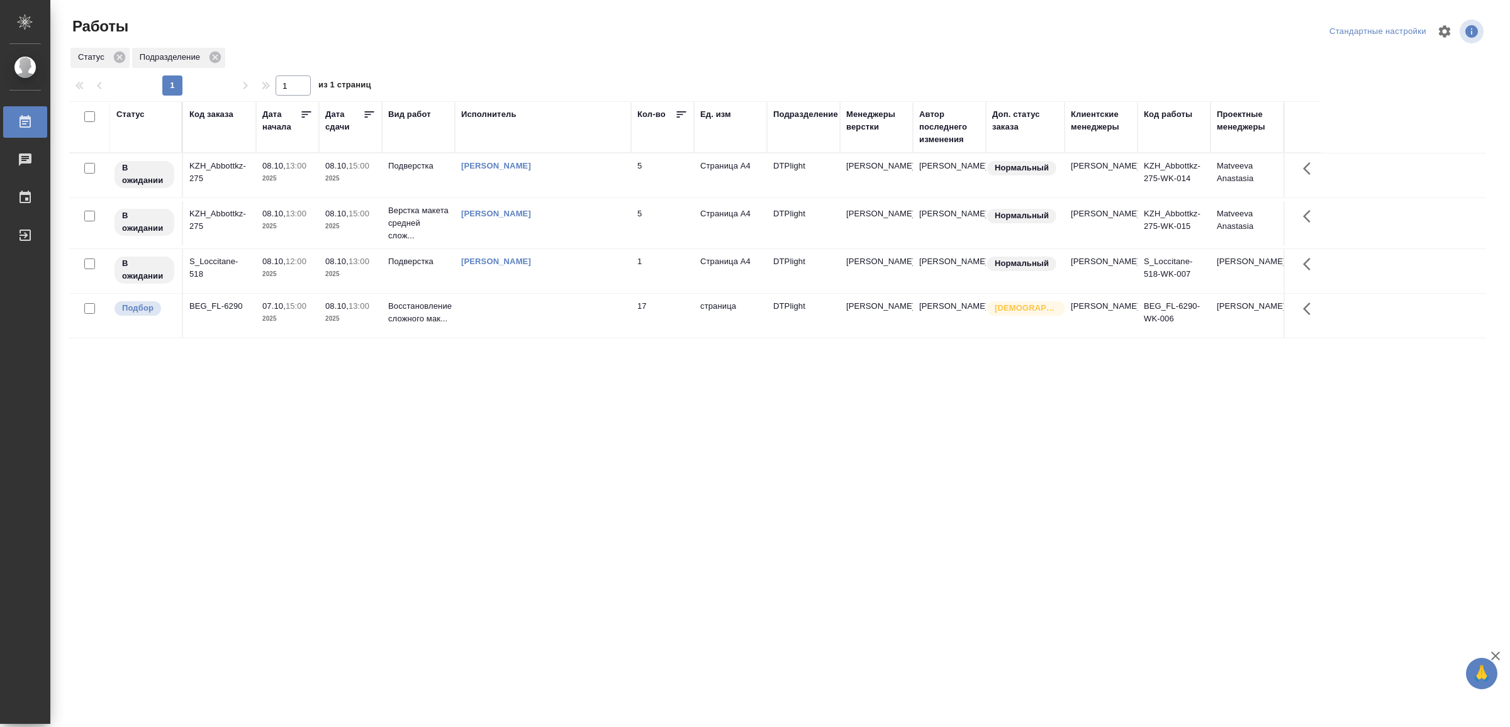 The height and width of the screenshot is (727, 1510). Describe the element at coordinates (144, 308) in the screenshot. I see `div: Можно подбирать исполнителей` at that location.